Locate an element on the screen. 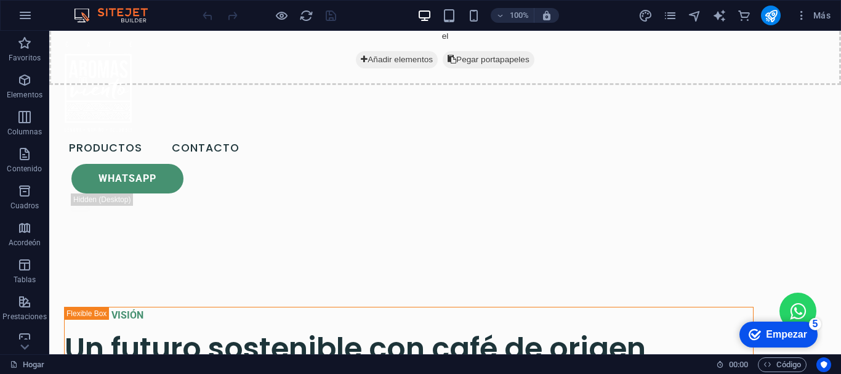 The width and height of the screenshot is (841, 374). p: Contenido is located at coordinates (24, 169).